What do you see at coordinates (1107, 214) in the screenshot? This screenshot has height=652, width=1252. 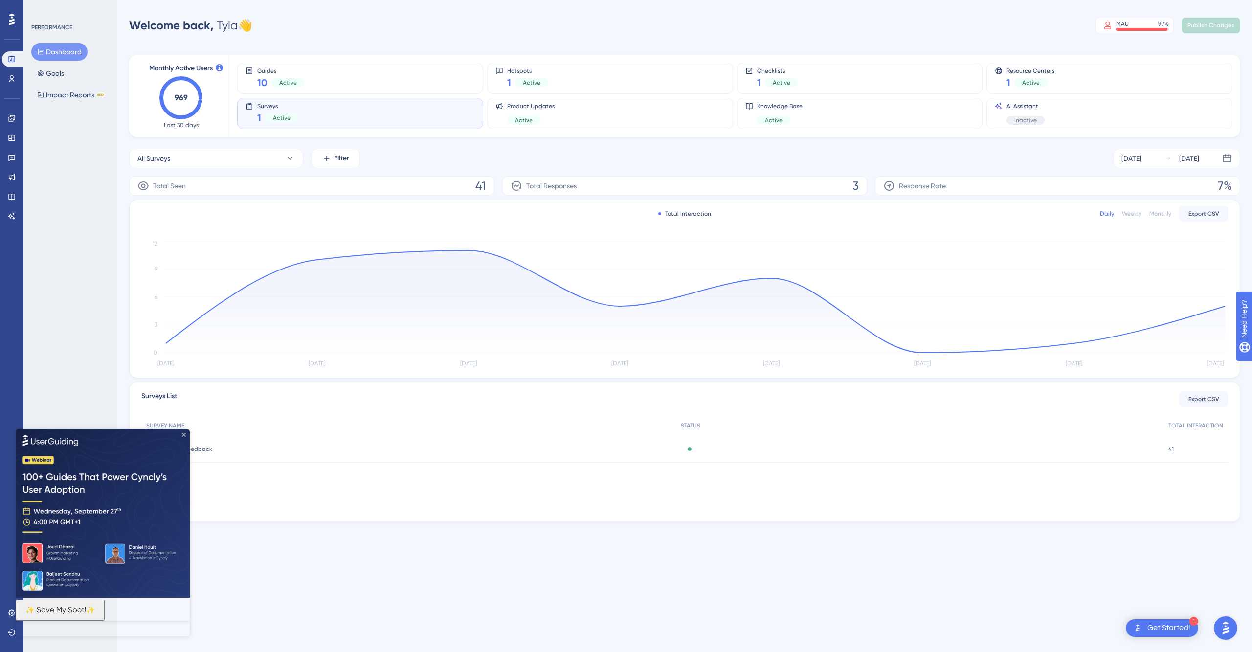 I see `div: Daily` at bounding box center [1107, 214].